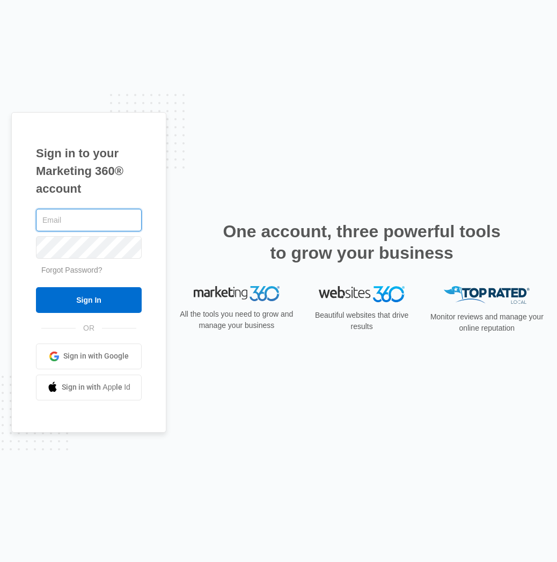  I want to click on img: Websites 360, so click(361, 293).